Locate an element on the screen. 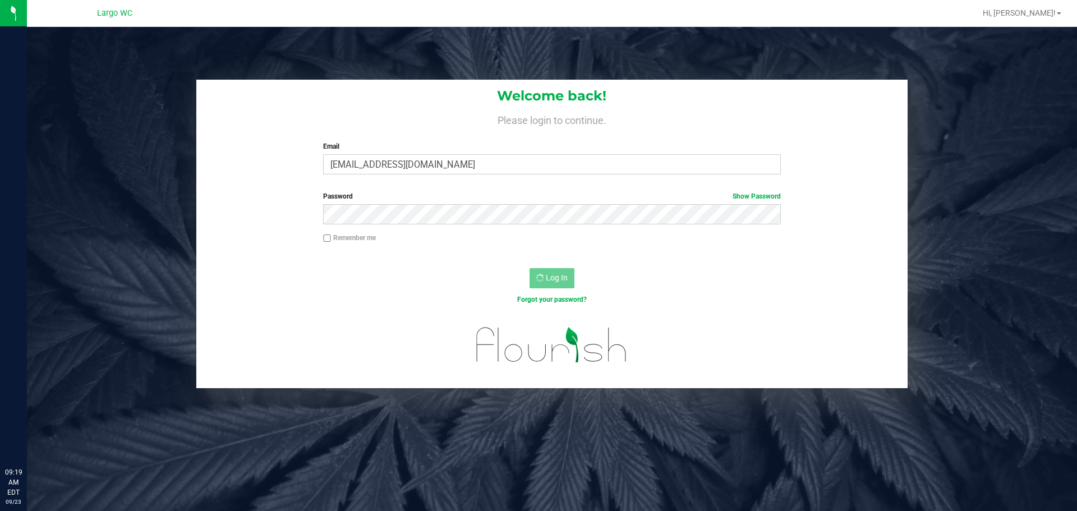 The height and width of the screenshot is (511, 1077). img: flourish_logo.svg is located at coordinates (552, 345).